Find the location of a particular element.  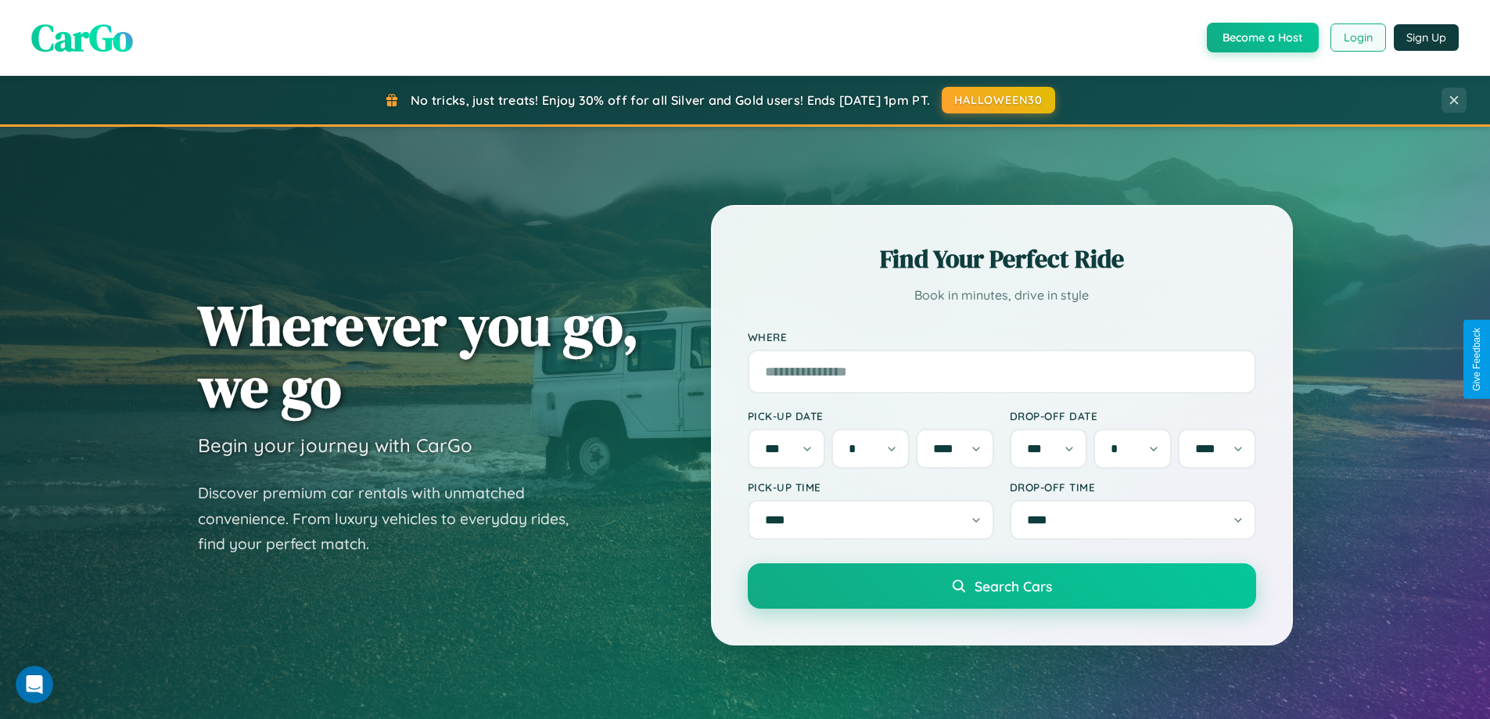

button: Become a Host is located at coordinates (1263, 38).